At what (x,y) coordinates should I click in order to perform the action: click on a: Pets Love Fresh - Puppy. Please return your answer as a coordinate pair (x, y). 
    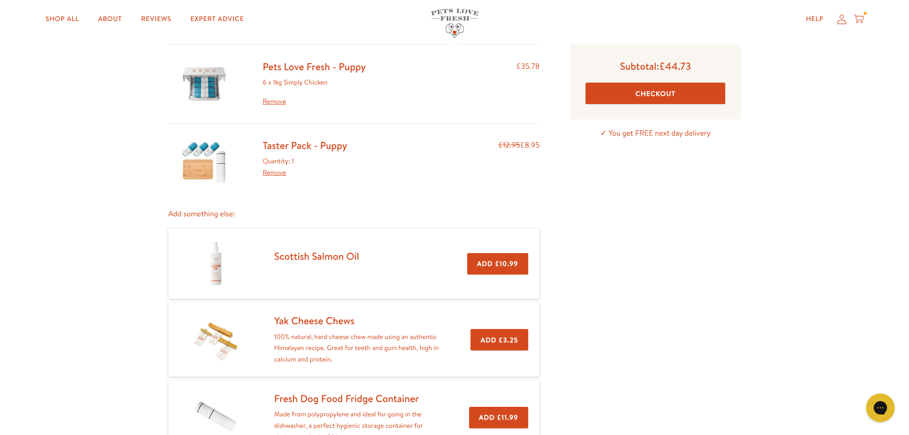
    Looking at the image, I should click on (314, 66).